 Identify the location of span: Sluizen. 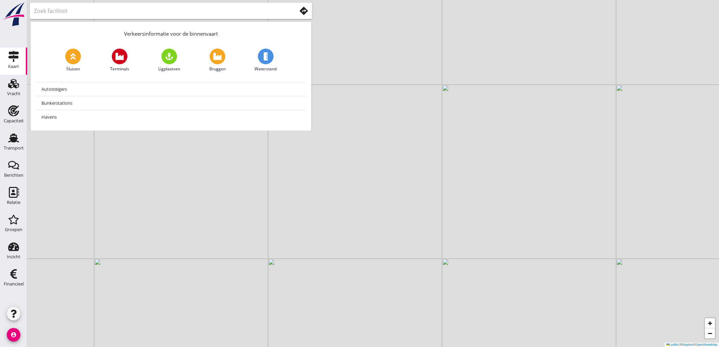
(73, 69).